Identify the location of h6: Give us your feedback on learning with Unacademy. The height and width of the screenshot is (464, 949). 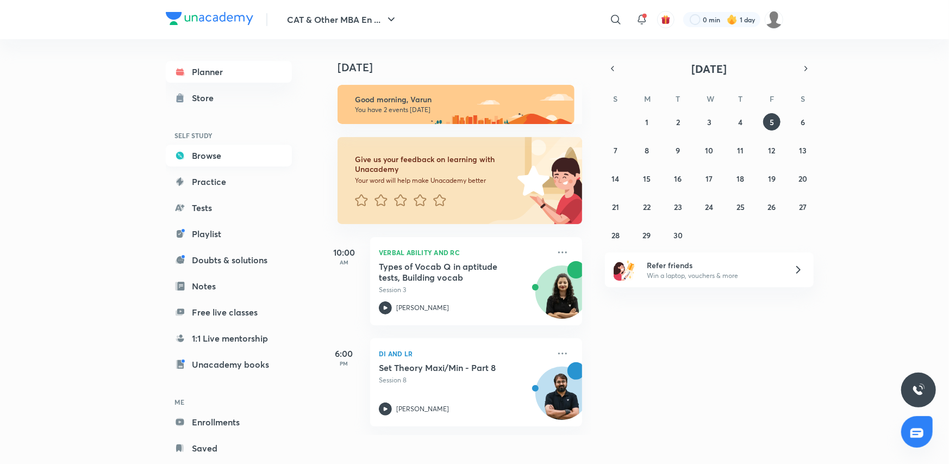
(434, 164).